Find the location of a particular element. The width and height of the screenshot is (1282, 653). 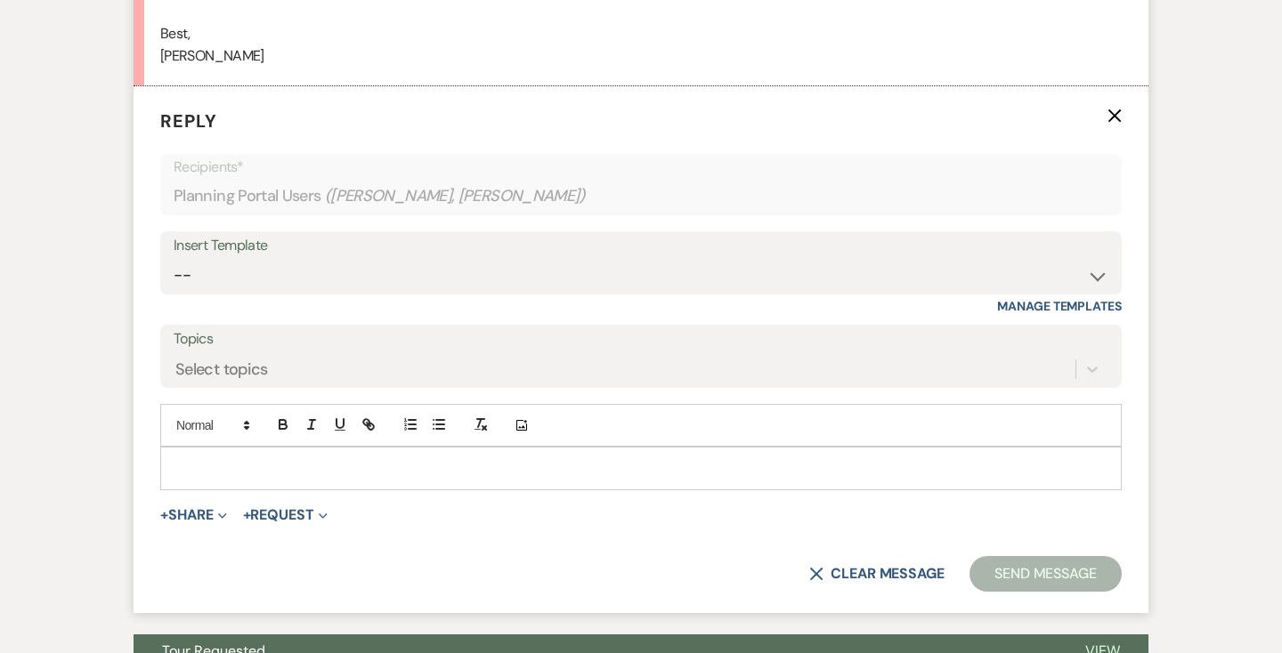

div: Planning Portal Users is located at coordinates (641, 196).